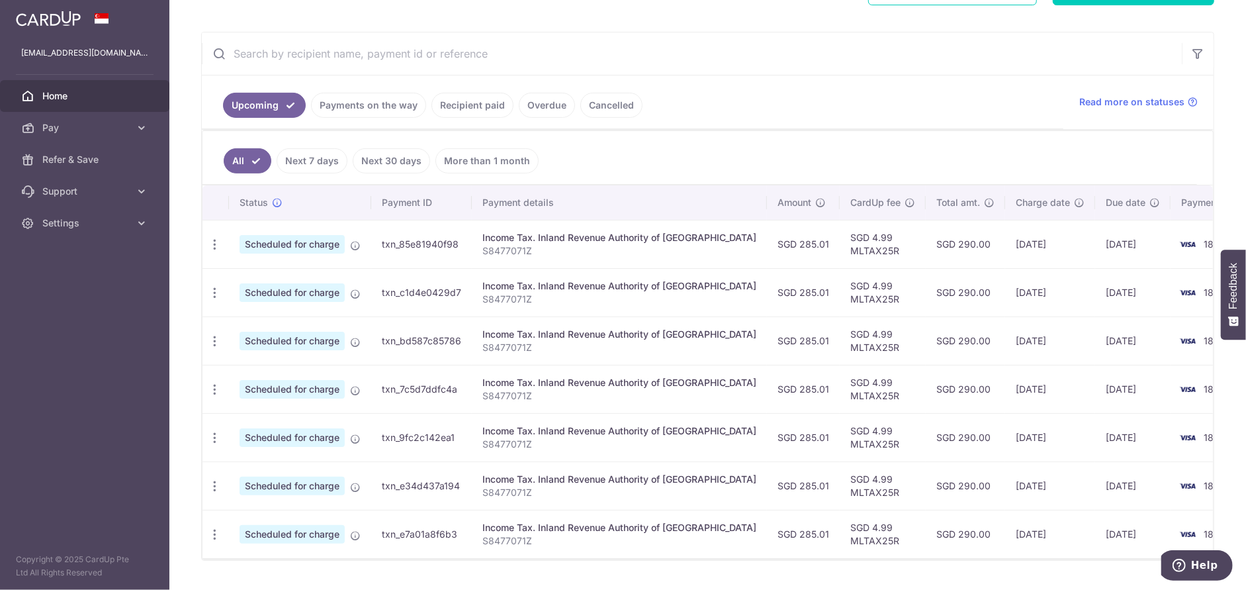  I want to click on span: Support, so click(86, 191).